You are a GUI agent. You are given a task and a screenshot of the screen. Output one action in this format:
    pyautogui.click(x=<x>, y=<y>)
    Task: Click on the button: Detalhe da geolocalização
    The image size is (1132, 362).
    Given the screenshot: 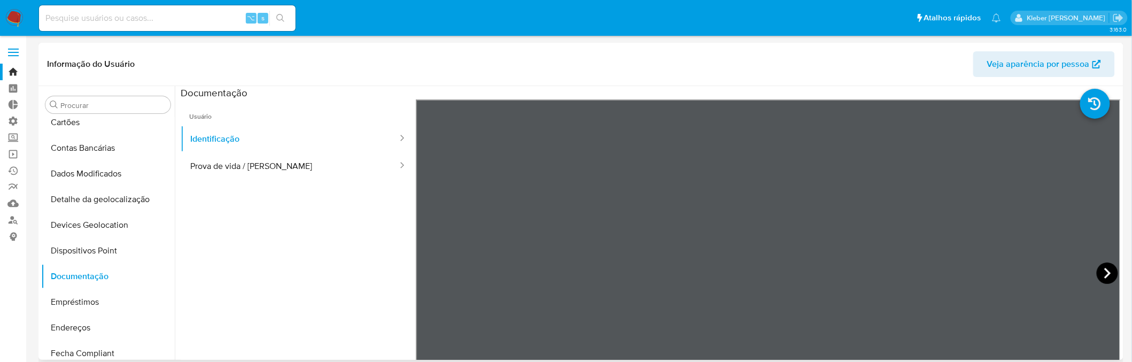 What is the action you would take?
    pyautogui.click(x=108, y=199)
    